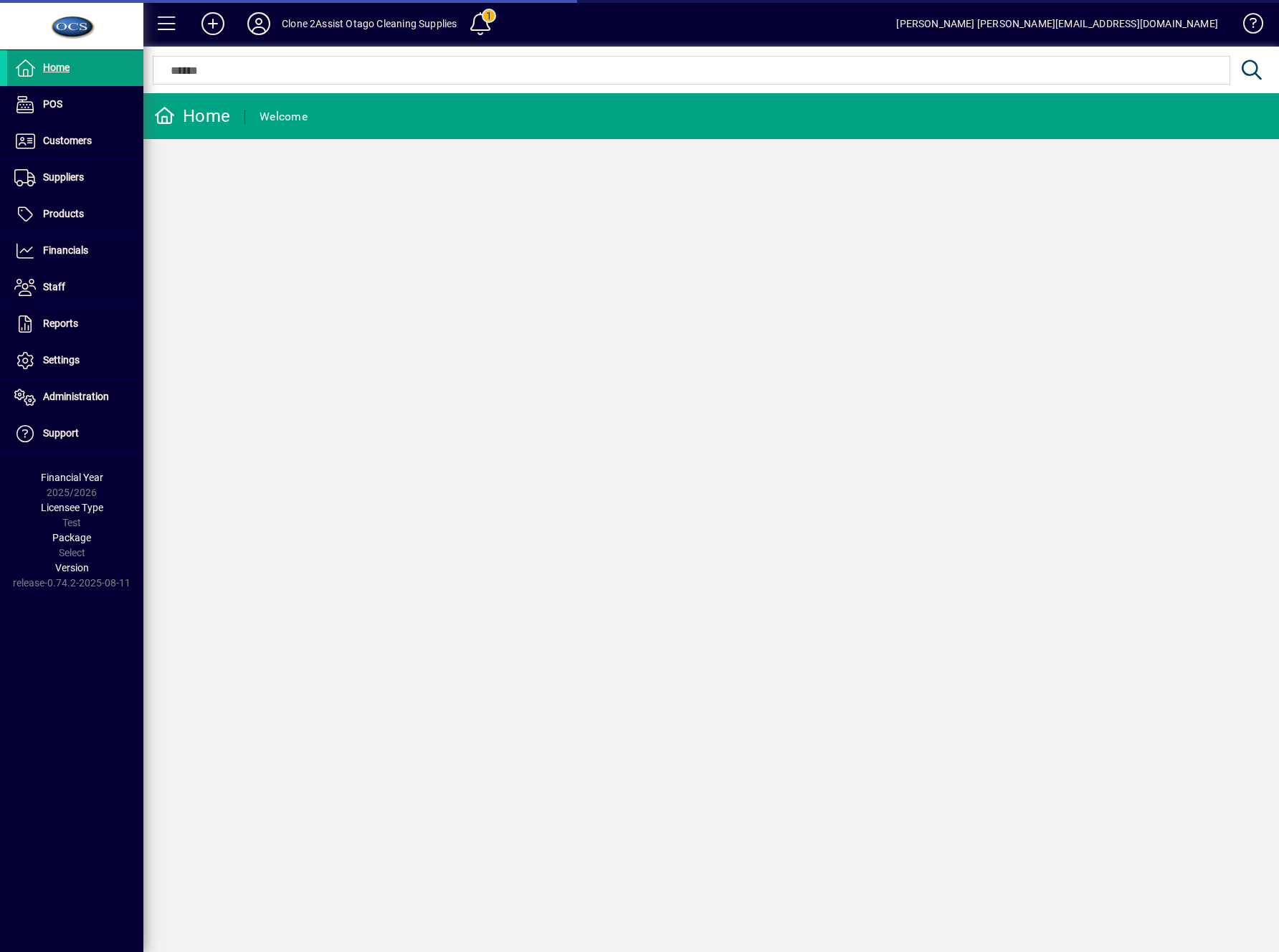 Image resolution: width=1279 pixels, height=952 pixels. I want to click on a: Staff, so click(76, 287).